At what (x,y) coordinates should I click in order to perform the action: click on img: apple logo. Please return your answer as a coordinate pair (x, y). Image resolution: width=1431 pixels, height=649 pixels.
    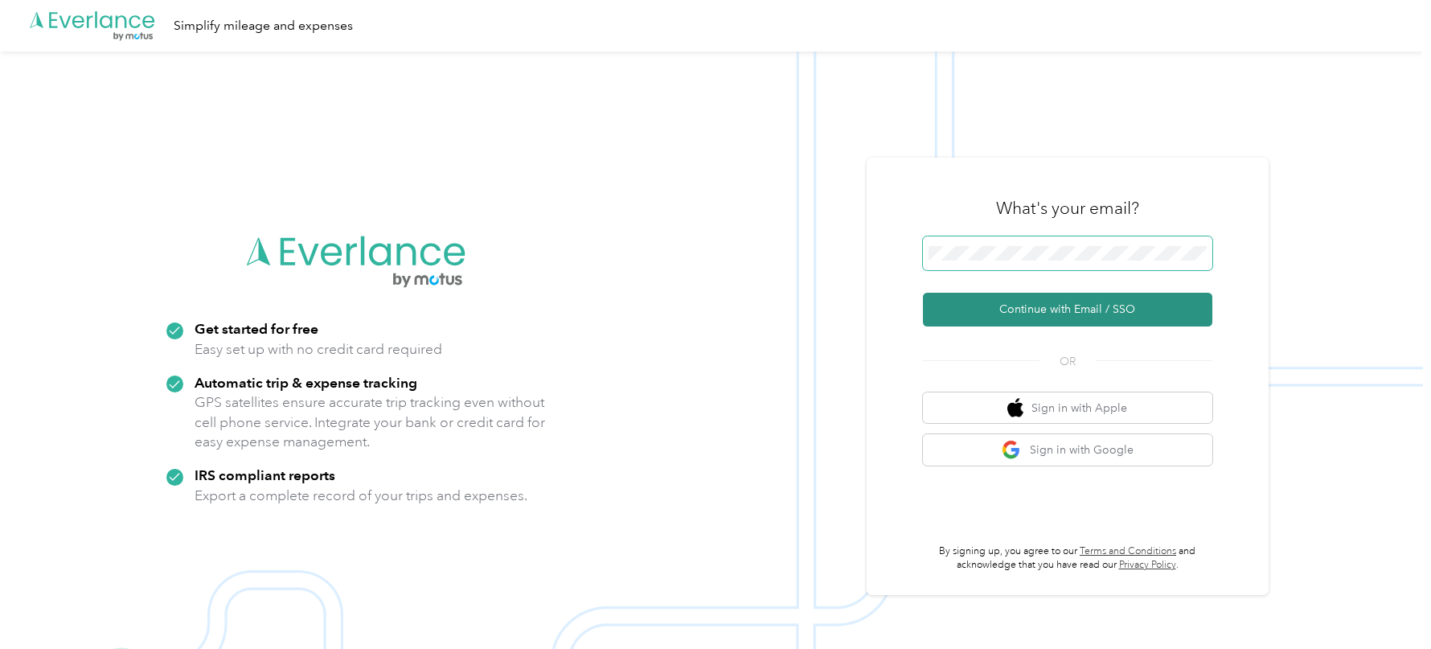
    Looking at the image, I should click on (1015, 408).